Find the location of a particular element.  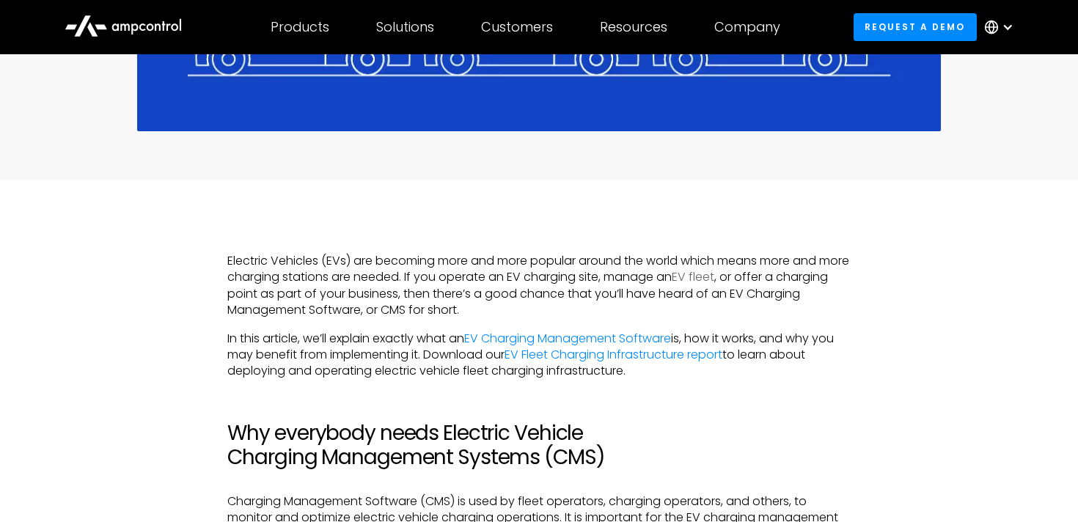

a: EV Fleet Charging Infrastructure report is located at coordinates (613, 354).